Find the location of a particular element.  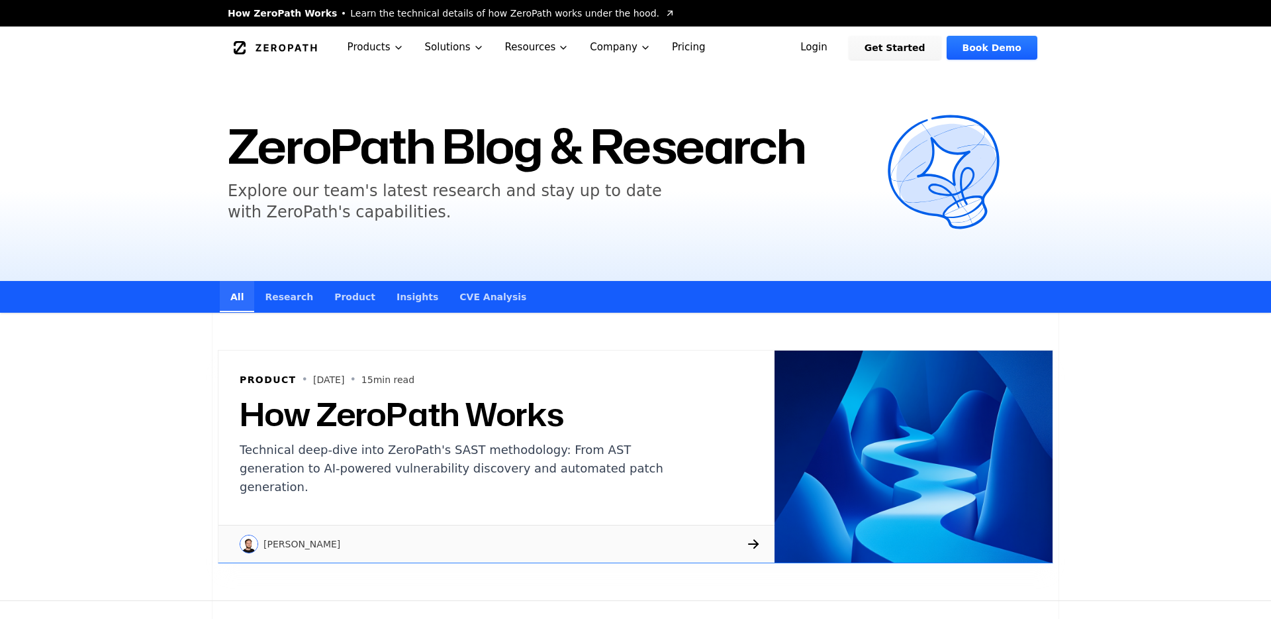

button: Resources is located at coordinates (537, 47).